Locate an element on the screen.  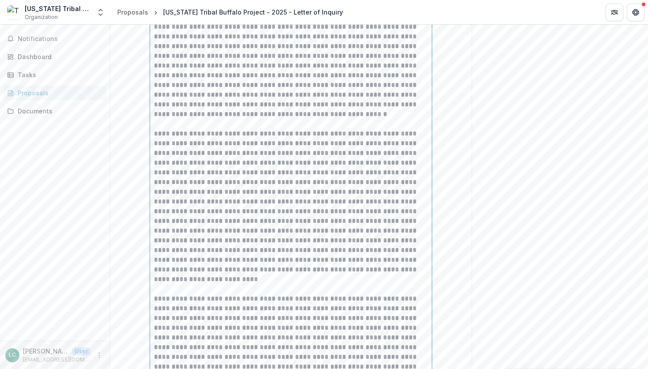
div: Dashboard is located at coordinates (58, 56).